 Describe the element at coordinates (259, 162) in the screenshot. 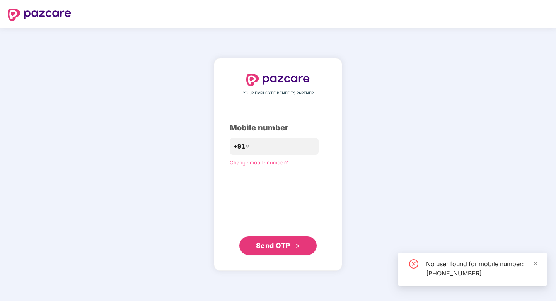

I see `a: Change mobile number?` at that location.